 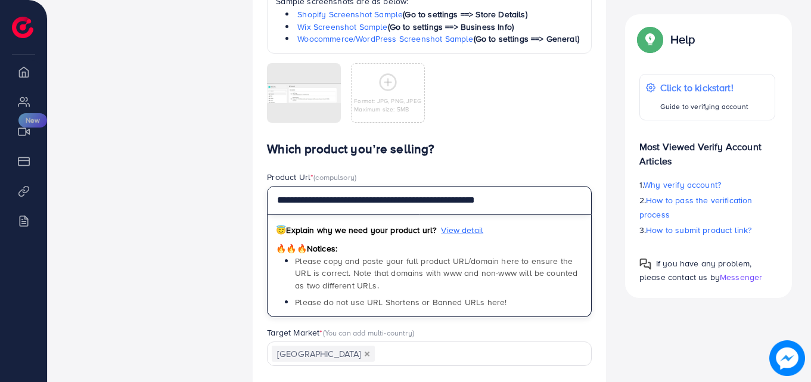 What do you see at coordinates (312, 177) in the screenshot?
I see `label: Product Url` at bounding box center [312, 177].